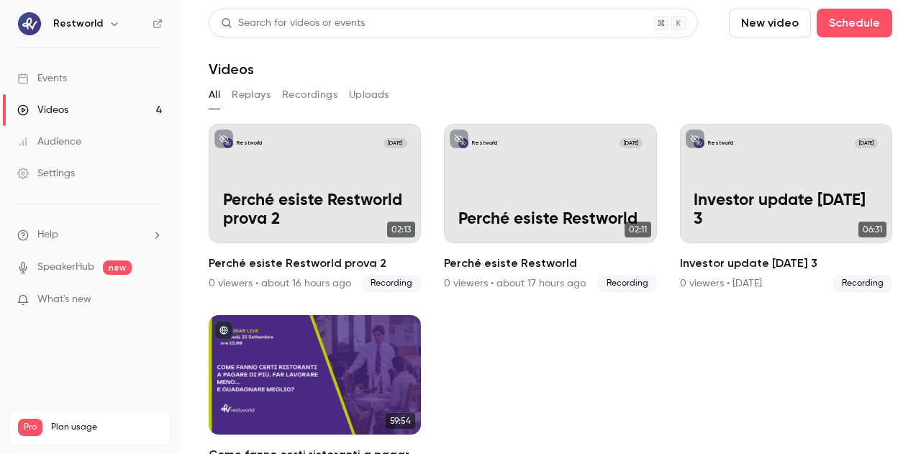 Image resolution: width=921 pixels, height=454 pixels. I want to click on div: Videos, so click(42, 110).